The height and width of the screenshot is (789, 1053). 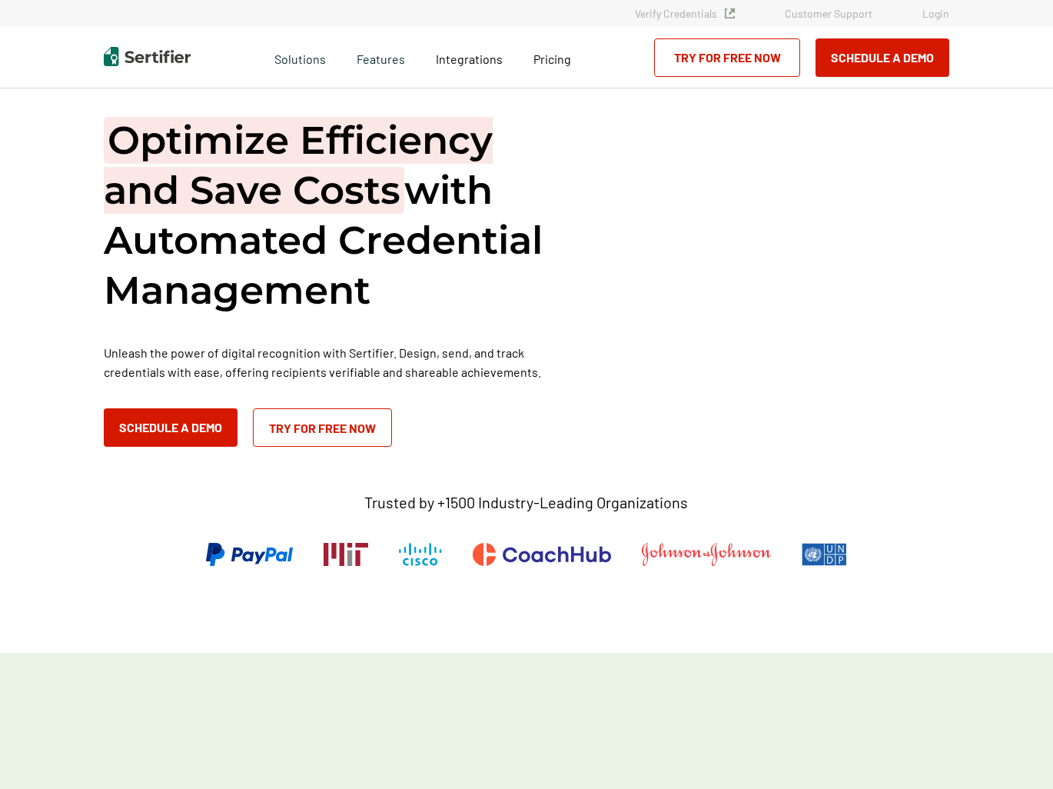 I want to click on img: CoachHub, so click(x=542, y=554).